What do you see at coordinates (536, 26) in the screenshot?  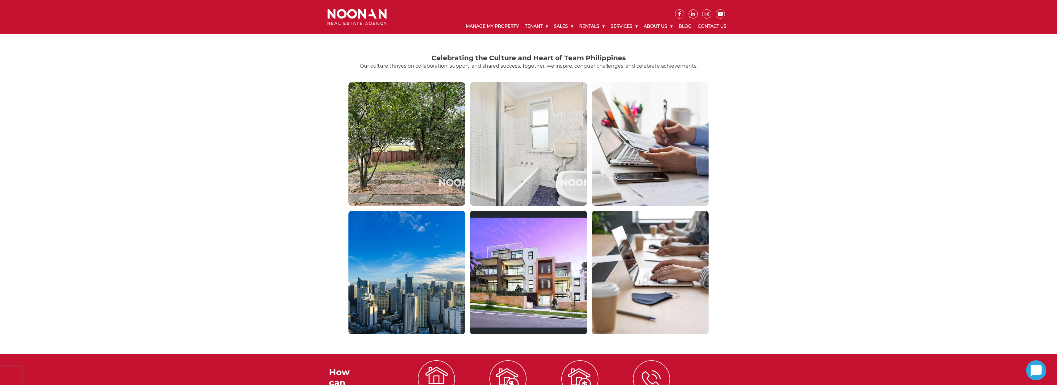 I see `a: Tenant` at bounding box center [536, 26].